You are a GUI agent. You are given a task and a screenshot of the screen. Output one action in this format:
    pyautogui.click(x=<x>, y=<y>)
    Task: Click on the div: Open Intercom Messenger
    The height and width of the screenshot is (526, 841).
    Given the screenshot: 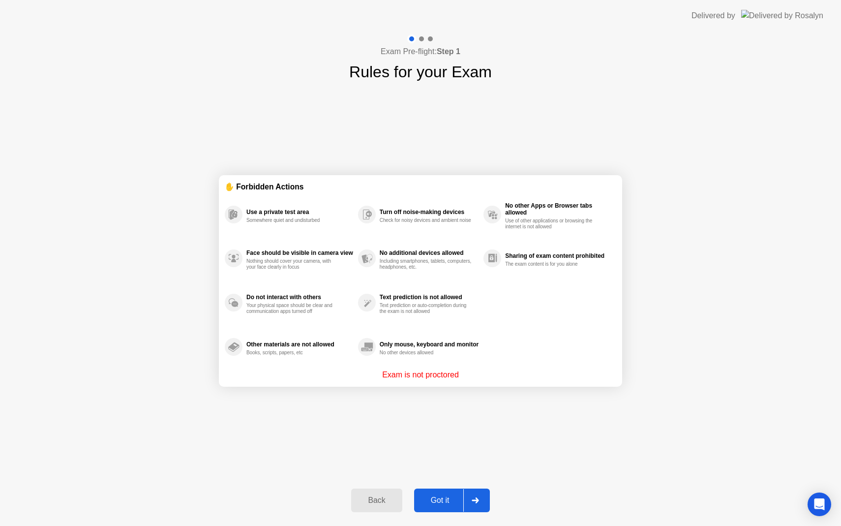 What is the action you would take?
    pyautogui.click(x=820, y=504)
    